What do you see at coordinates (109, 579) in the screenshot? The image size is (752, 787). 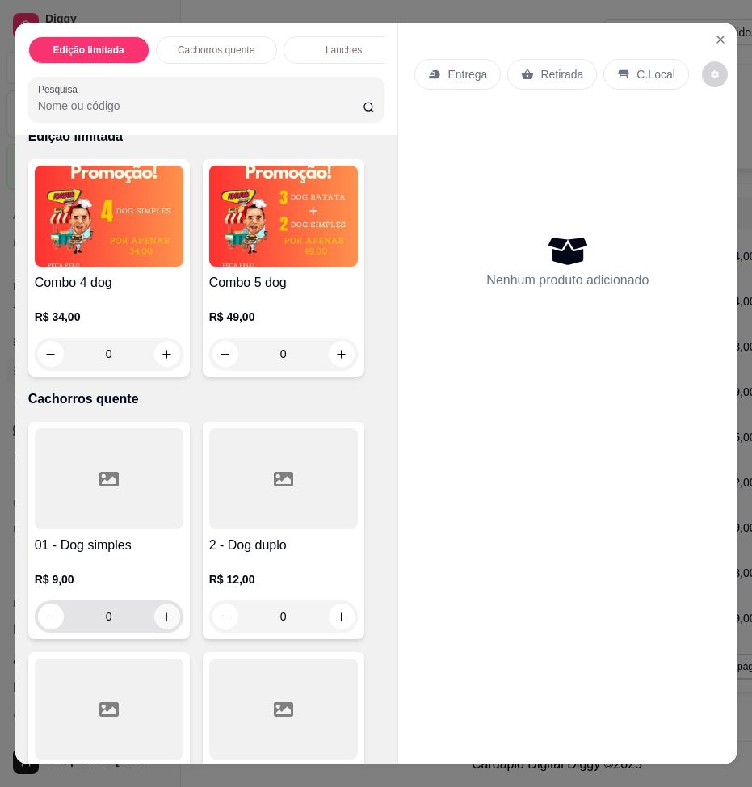 I see `p: R$ 9,00` at bounding box center [109, 579].